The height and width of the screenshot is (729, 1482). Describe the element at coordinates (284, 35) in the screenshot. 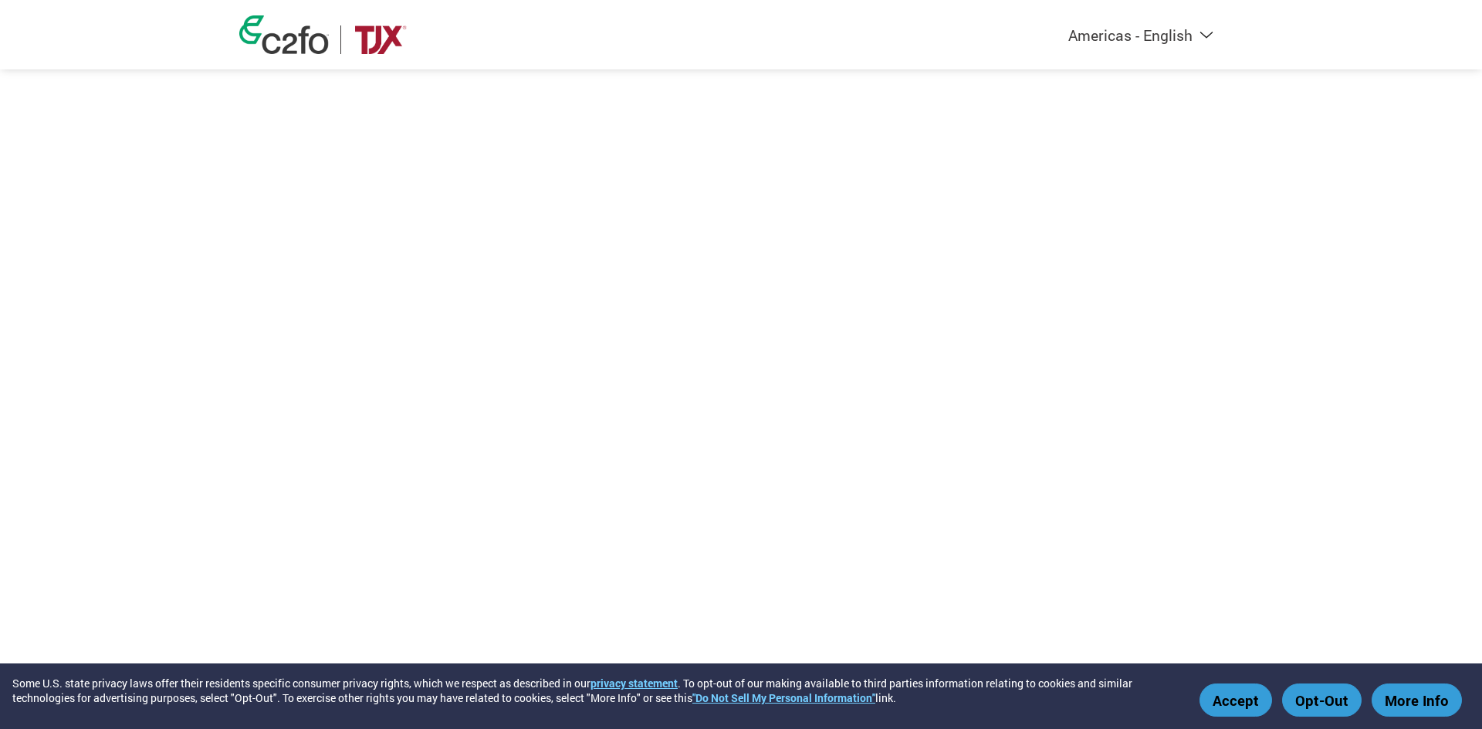

I see `img: c2fo logo` at that location.